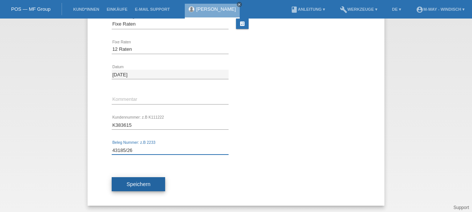  What do you see at coordinates (153, 9) in the screenshot?
I see `a: E-Mail Support` at bounding box center [153, 9].